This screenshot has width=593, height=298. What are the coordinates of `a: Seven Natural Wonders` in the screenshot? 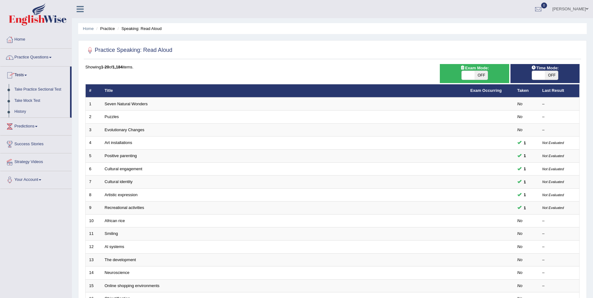 It's located at (126, 104).